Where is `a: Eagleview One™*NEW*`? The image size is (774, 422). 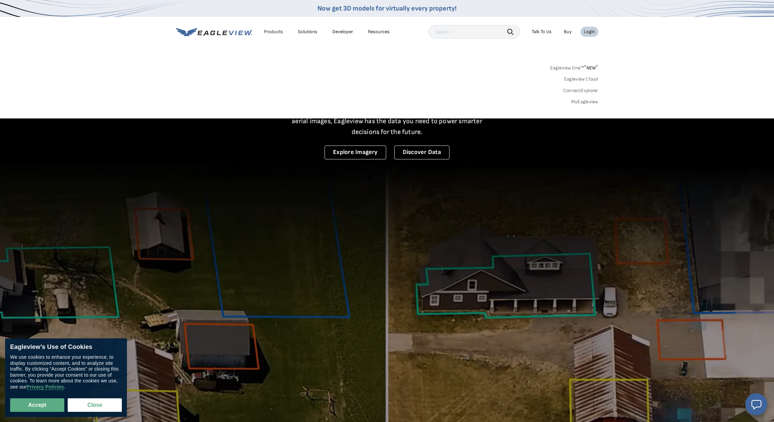 a: Eagleview One™*NEW* is located at coordinates (575, 67).